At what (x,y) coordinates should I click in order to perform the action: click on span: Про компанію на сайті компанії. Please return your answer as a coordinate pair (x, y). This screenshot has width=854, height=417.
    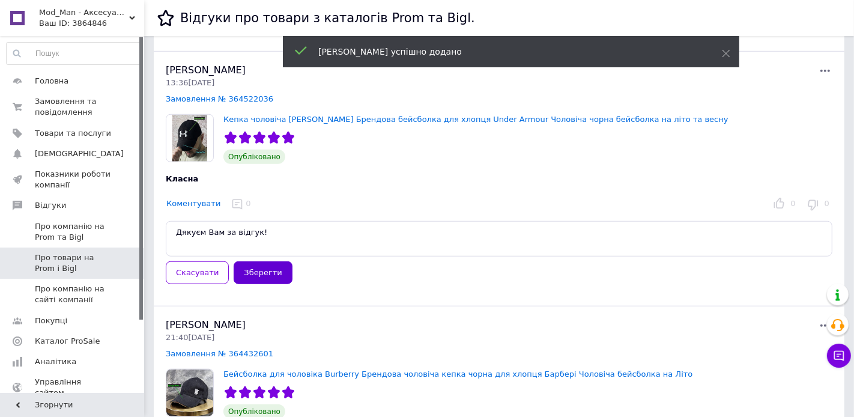
    Looking at the image, I should click on (73, 294).